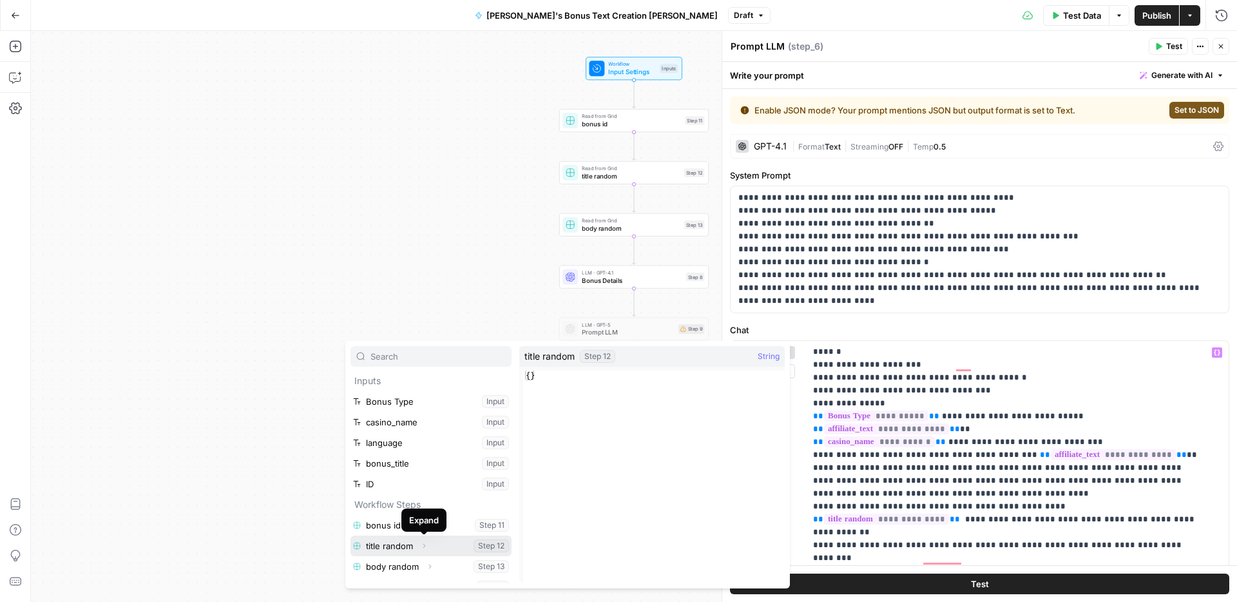 The image size is (1237, 602). I want to click on span: Streaming, so click(869, 146).